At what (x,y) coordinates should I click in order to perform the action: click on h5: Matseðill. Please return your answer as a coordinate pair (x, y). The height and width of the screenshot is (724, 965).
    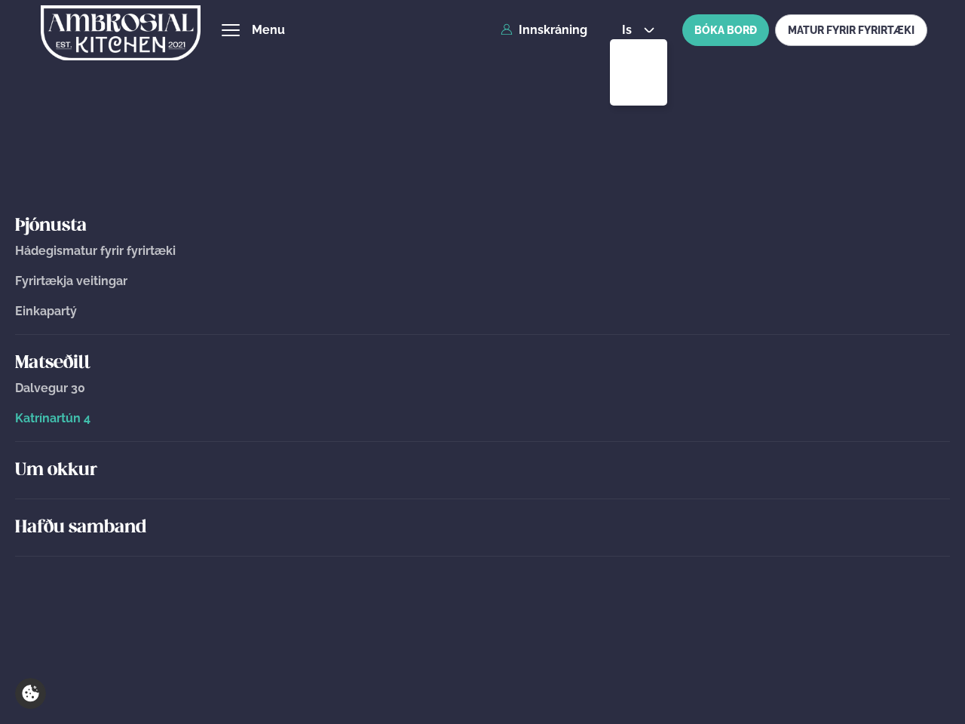
    Looking at the image, I should click on (483, 363).